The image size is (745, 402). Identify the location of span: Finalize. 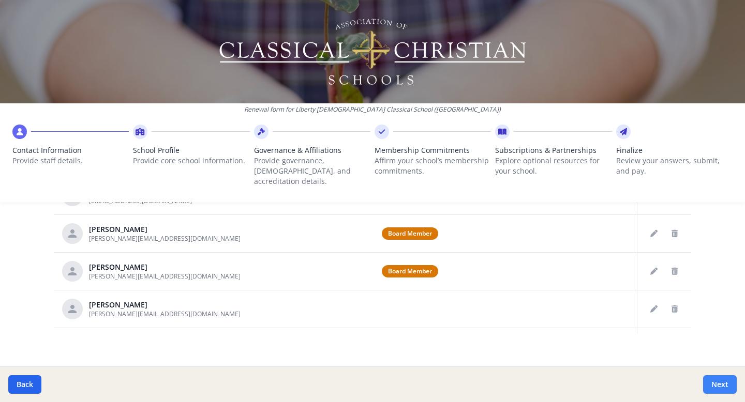
(674, 151).